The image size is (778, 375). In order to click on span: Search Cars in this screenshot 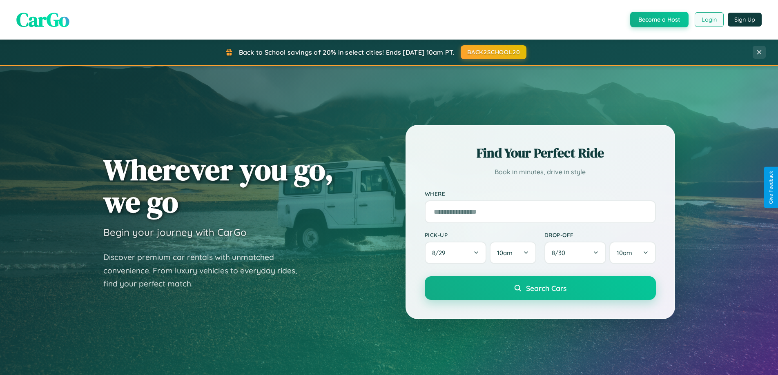, I will do `click(546, 288)`.